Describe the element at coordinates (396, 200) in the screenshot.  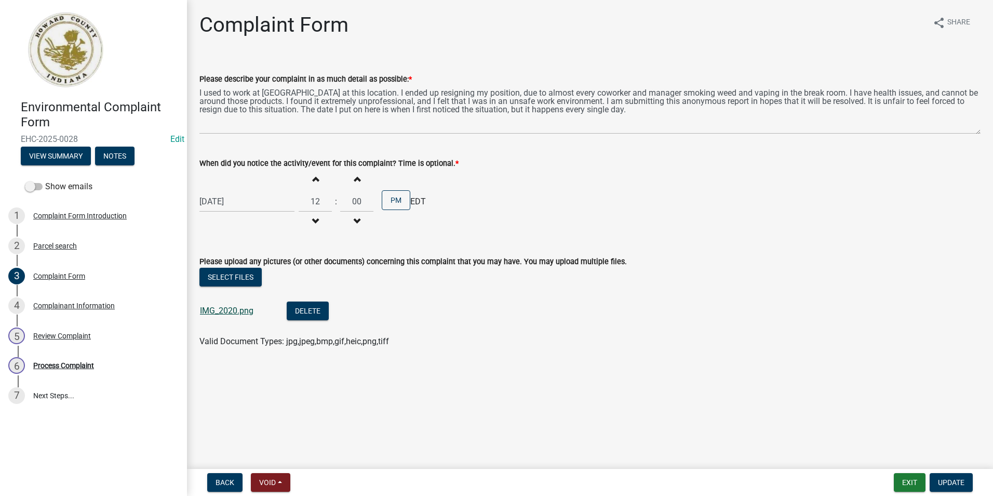
I see `button: PM` at that location.